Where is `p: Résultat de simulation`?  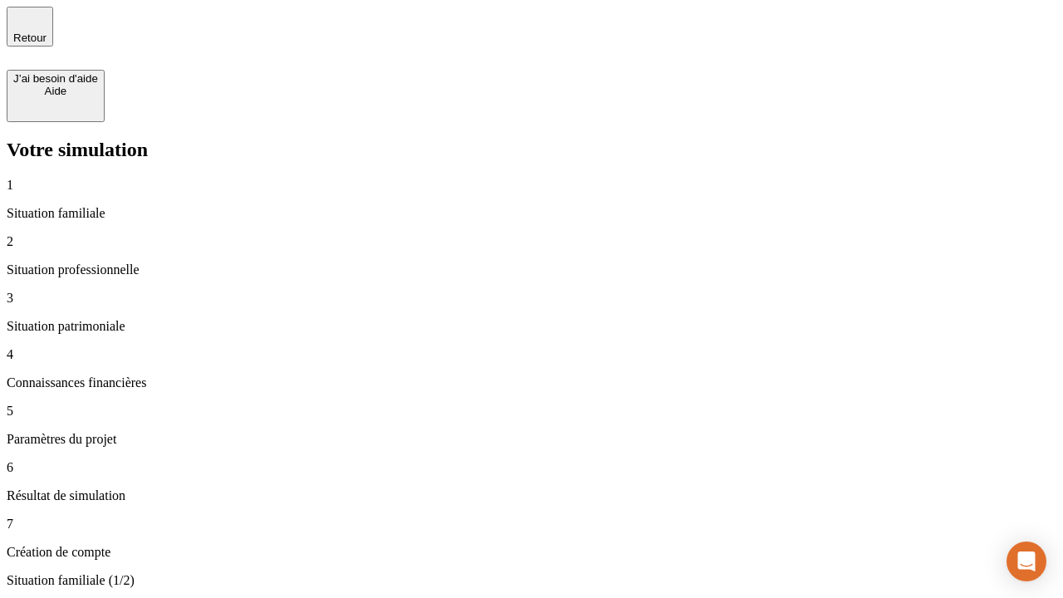
p: Résultat de simulation is located at coordinates (532, 496).